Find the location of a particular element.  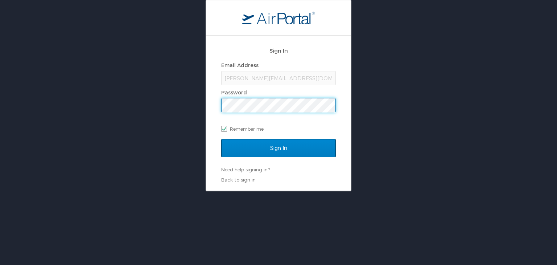

h2: Sign In is located at coordinates (279, 50).